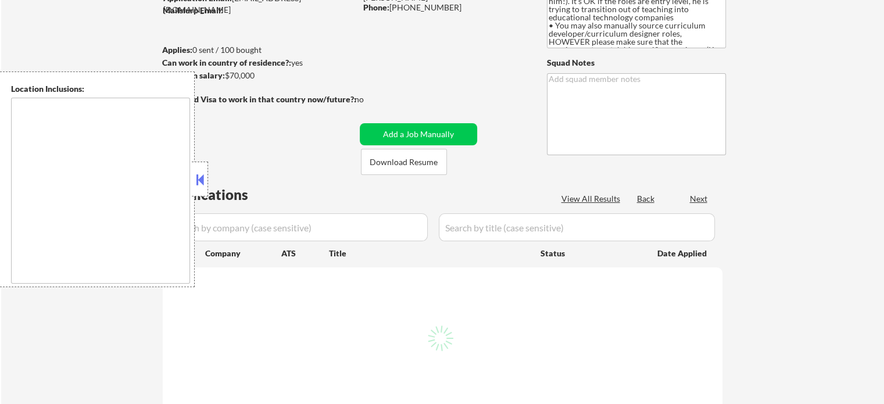  Describe the element at coordinates (259, 50) in the screenshot. I see `div: 0 sent / 100 bought` at that location.